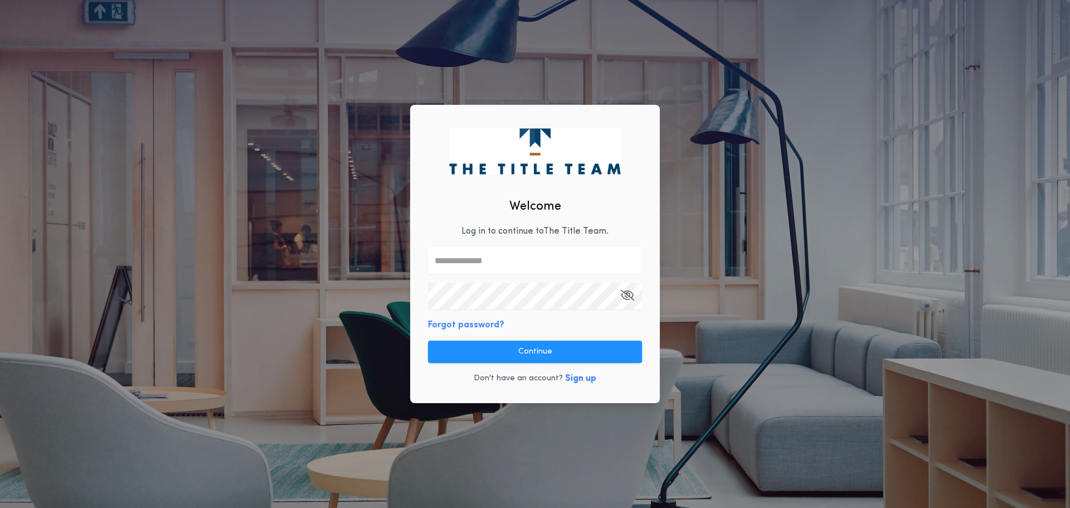 The width and height of the screenshot is (1070, 508). I want to click on img: logo, so click(534, 151).